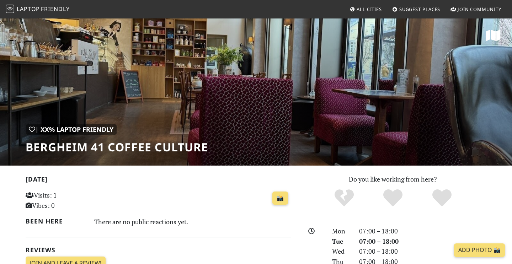 The image size is (512, 264). What do you see at coordinates (369, 9) in the screenshot?
I see `span: All Cities` at bounding box center [369, 9].